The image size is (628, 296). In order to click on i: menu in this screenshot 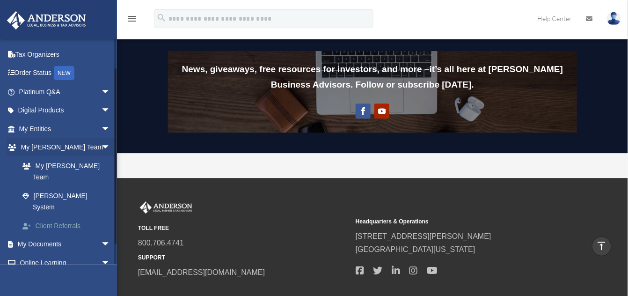, I will do `click(132, 19)`.